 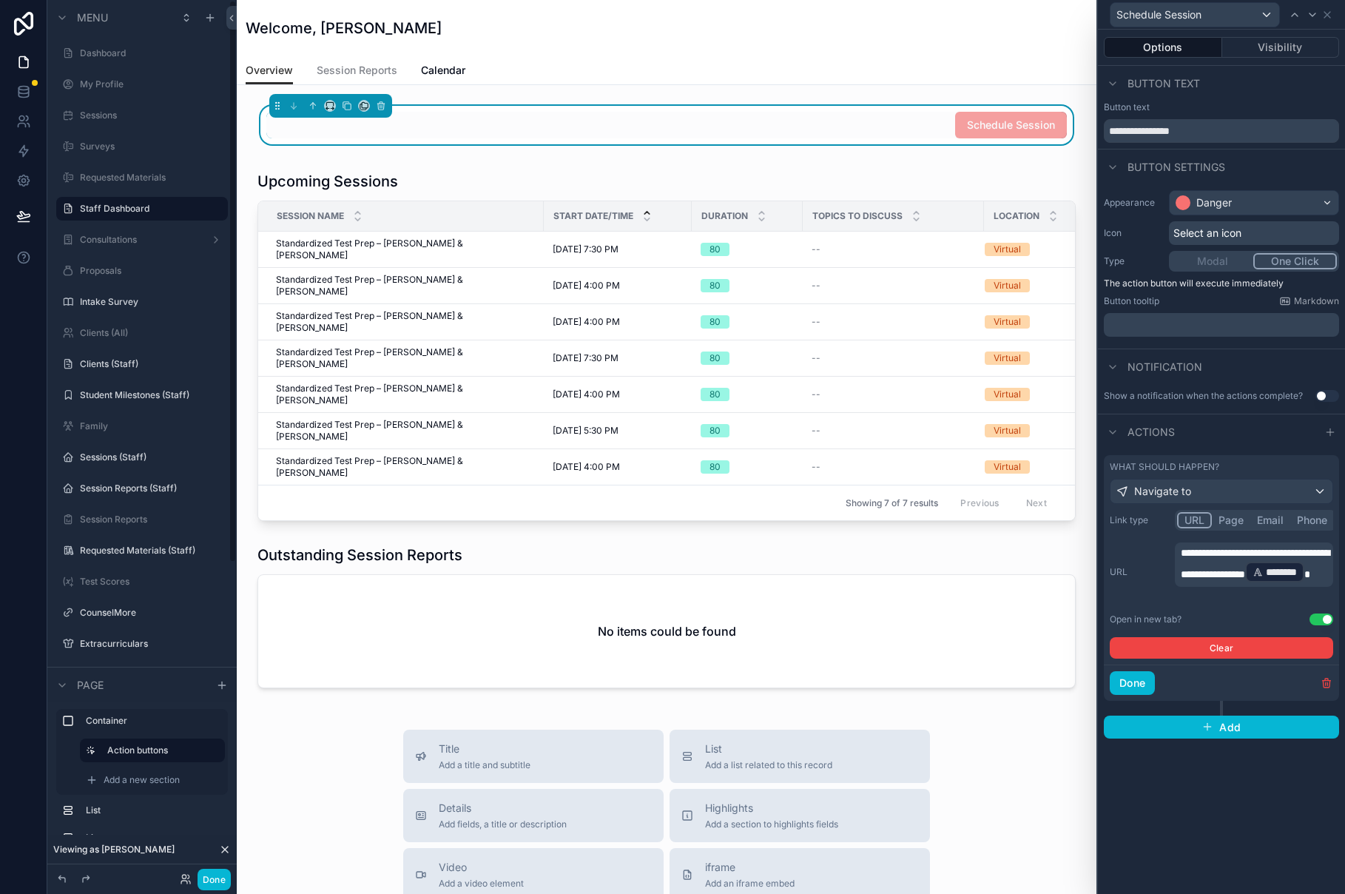 What do you see at coordinates (152, 147) in the screenshot?
I see `label: Surveys` at bounding box center [152, 147].